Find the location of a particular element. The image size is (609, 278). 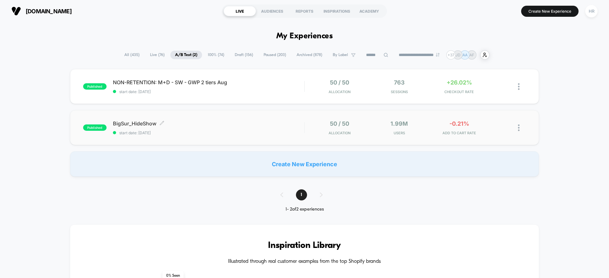

p: AA is located at coordinates (465, 55).